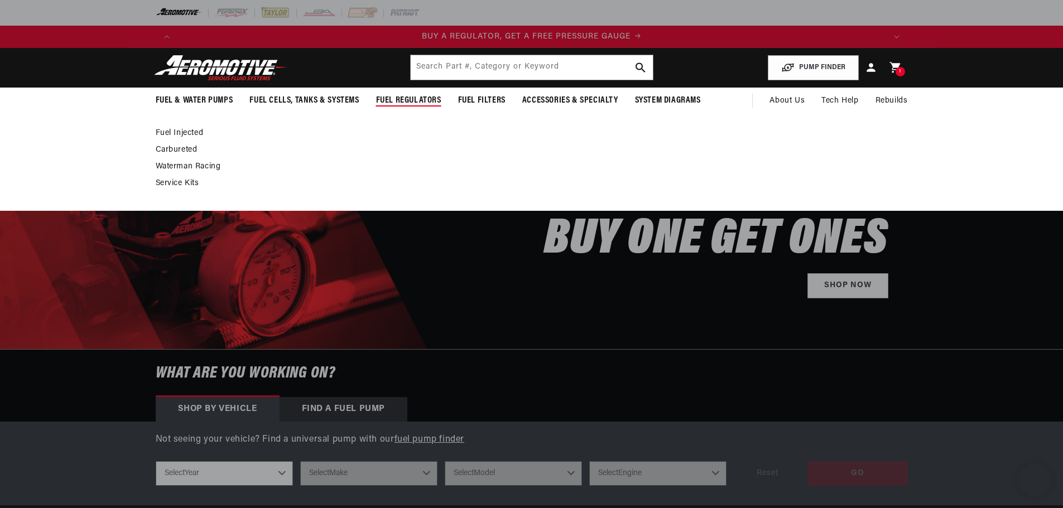 The image size is (1063, 508). Describe the element at coordinates (526, 133) in the screenshot. I see `a: Fuel Injected` at that location.